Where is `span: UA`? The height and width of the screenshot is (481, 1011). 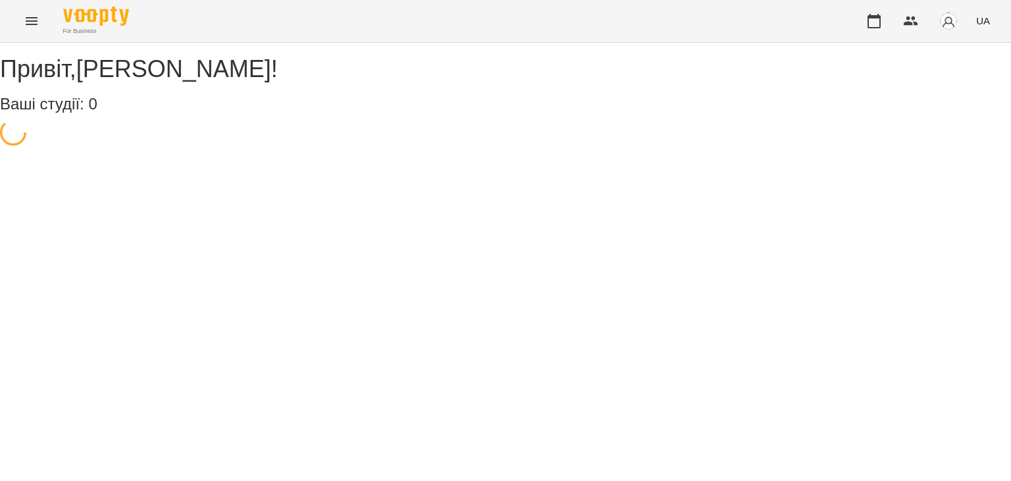 span: UA is located at coordinates (983, 20).